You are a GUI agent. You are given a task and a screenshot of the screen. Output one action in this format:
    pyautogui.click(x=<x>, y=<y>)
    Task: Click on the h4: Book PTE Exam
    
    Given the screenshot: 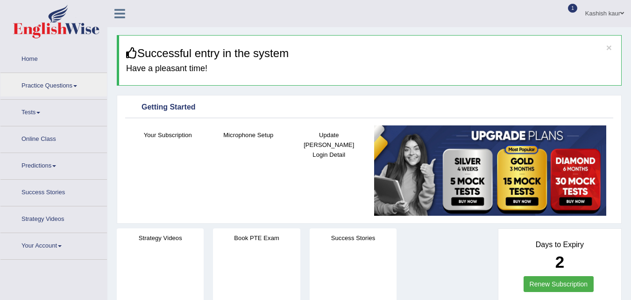 What is the action you would take?
    pyautogui.click(x=257, y=237)
    